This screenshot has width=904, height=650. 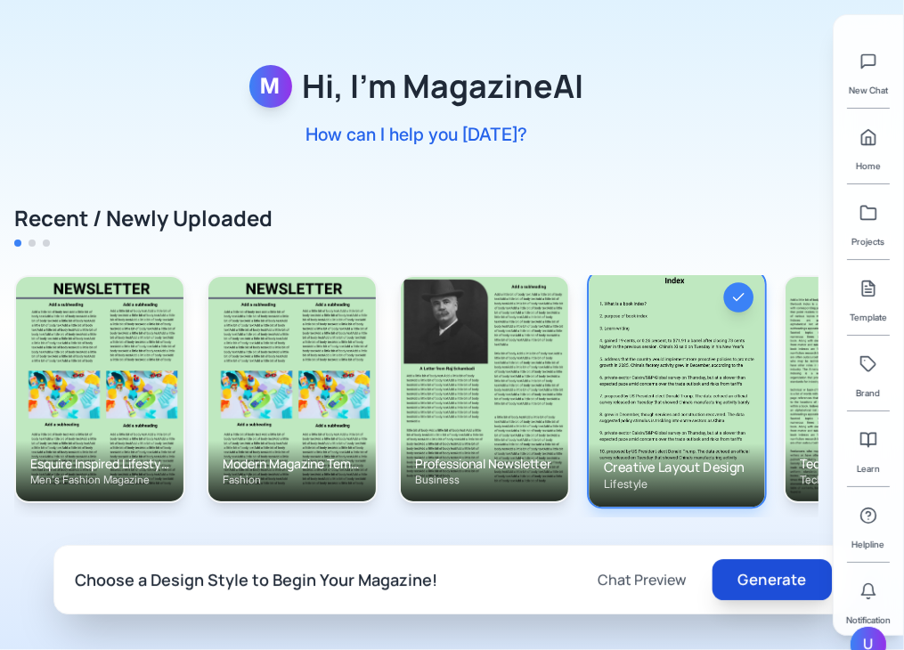 I want to click on span: Learn, so click(x=868, y=468).